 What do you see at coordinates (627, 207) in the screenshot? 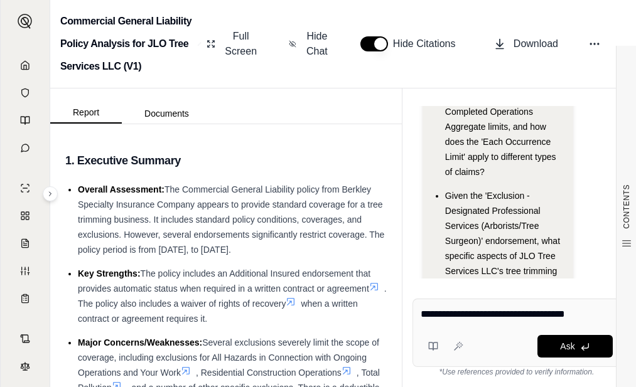
I see `span: CONTENTS` at bounding box center [627, 207].